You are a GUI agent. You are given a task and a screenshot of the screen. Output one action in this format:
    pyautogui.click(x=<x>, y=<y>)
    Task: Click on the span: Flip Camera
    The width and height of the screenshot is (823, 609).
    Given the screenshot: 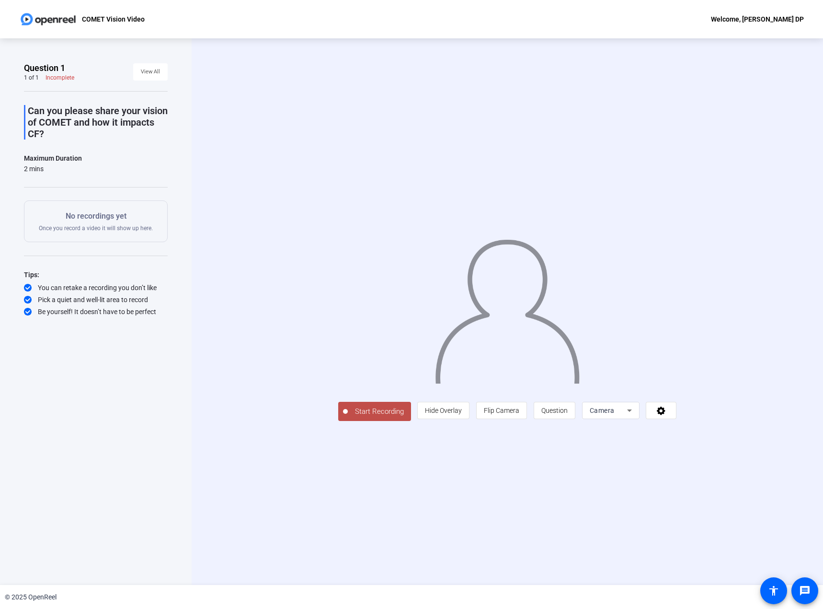 What is the action you would take?
    pyautogui.click(x=502, y=410)
    